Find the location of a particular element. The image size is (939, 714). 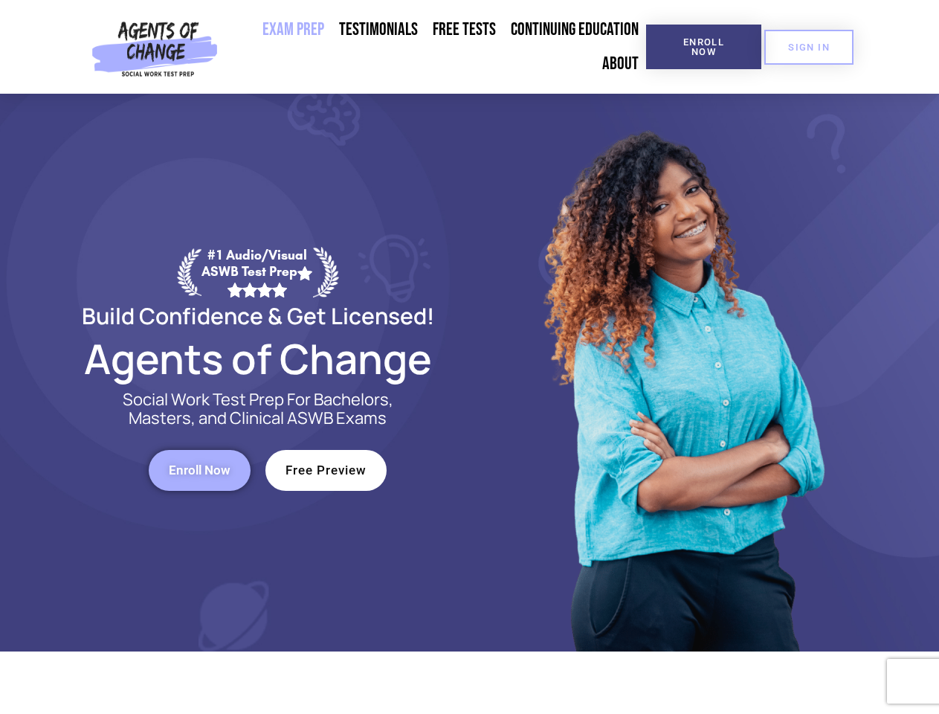

span: Free Preview is located at coordinates (326, 470).